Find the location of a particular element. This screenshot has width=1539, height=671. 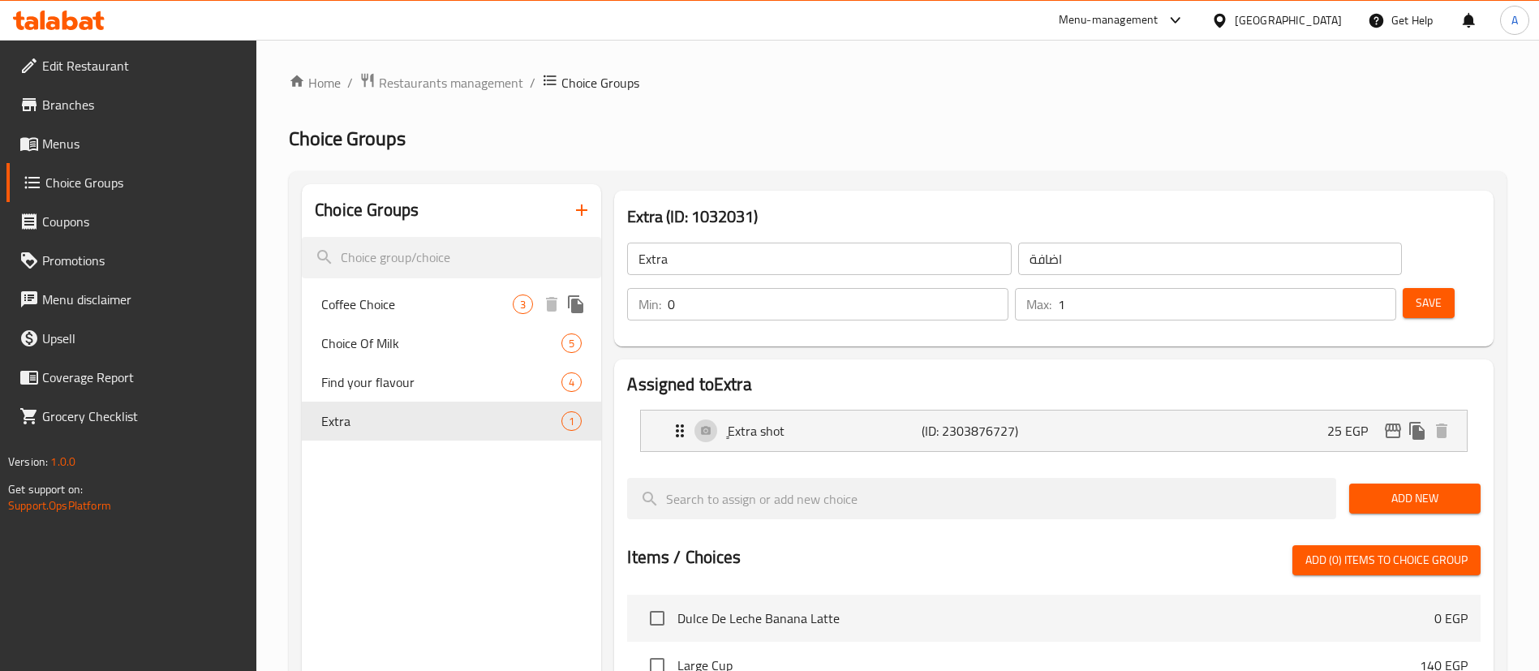

span: Version: is located at coordinates (28, 462).